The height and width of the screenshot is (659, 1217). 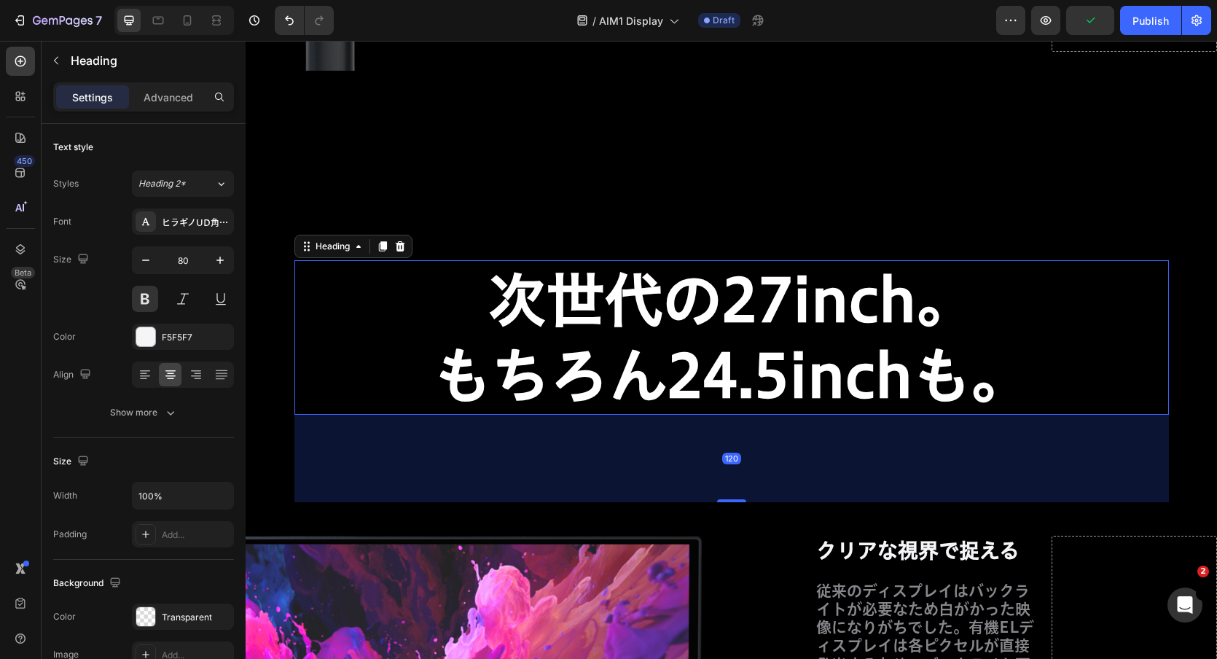 What do you see at coordinates (486, 418) in the screenshot?
I see `div: 120` at bounding box center [486, 418].